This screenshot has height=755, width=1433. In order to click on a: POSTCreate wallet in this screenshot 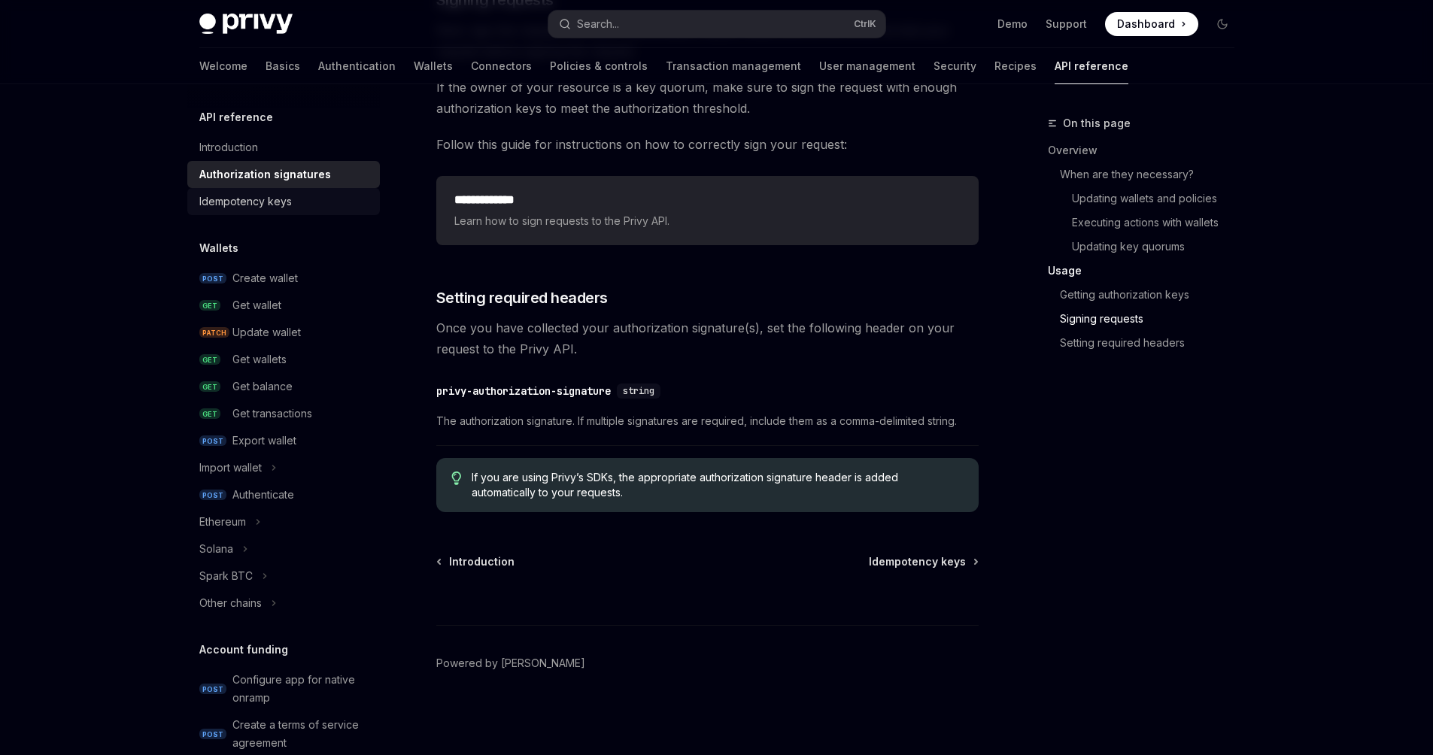, I will do `click(284, 278)`.